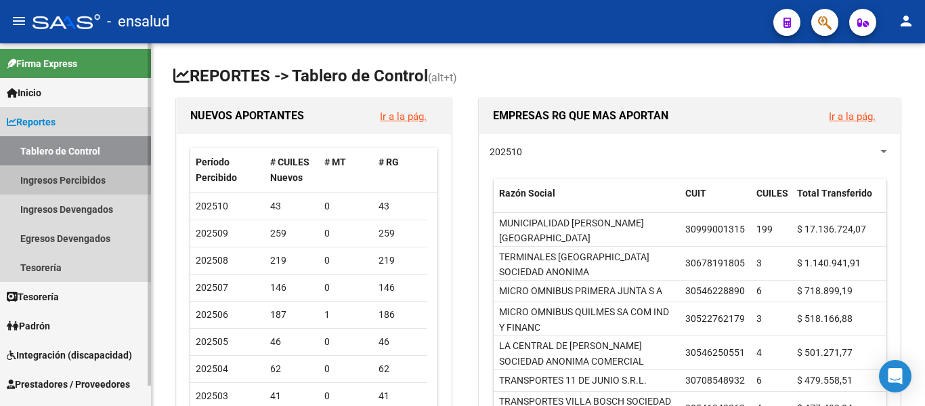  What do you see at coordinates (335, 162) in the screenshot?
I see `span: # MT` at bounding box center [335, 162].